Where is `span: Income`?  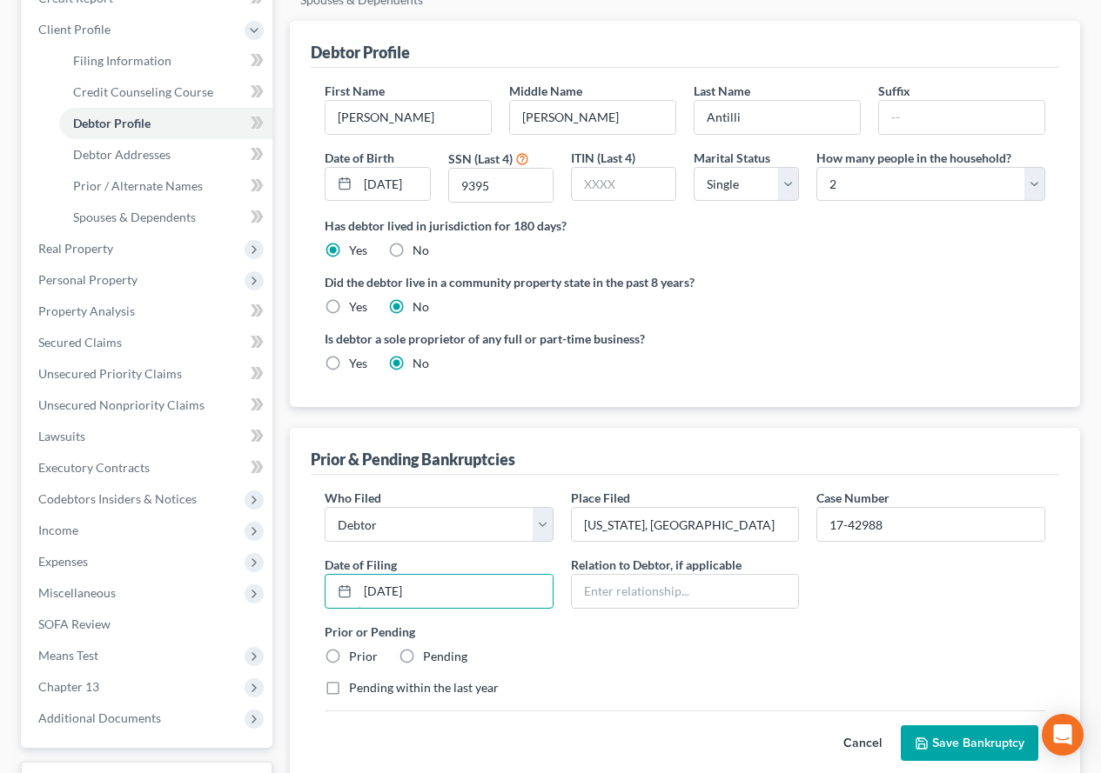 span: Income is located at coordinates (58, 530).